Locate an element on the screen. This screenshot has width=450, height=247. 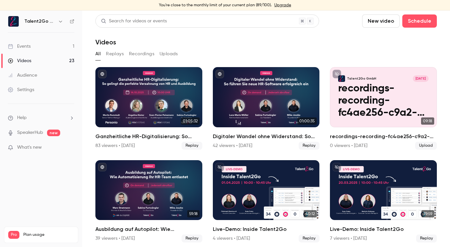
div: Videos is located at coordinates (19, 61).